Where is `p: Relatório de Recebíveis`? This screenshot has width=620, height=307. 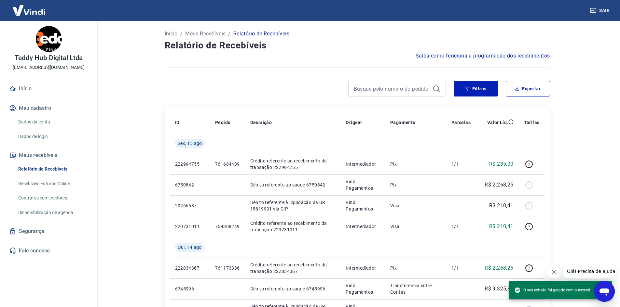 p: Relatório de Recebíveis is located at coordinates (261, 34).